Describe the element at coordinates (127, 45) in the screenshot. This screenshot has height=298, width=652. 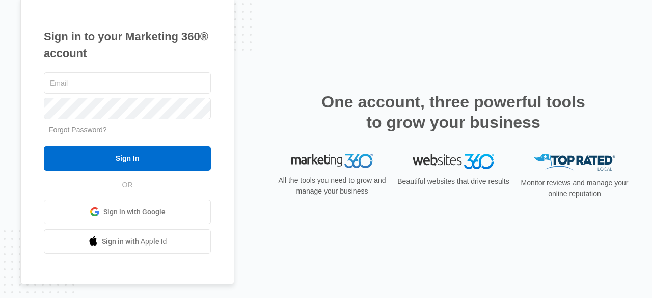
I see `h1: Sign in to your Marketing 360® account` at that location.